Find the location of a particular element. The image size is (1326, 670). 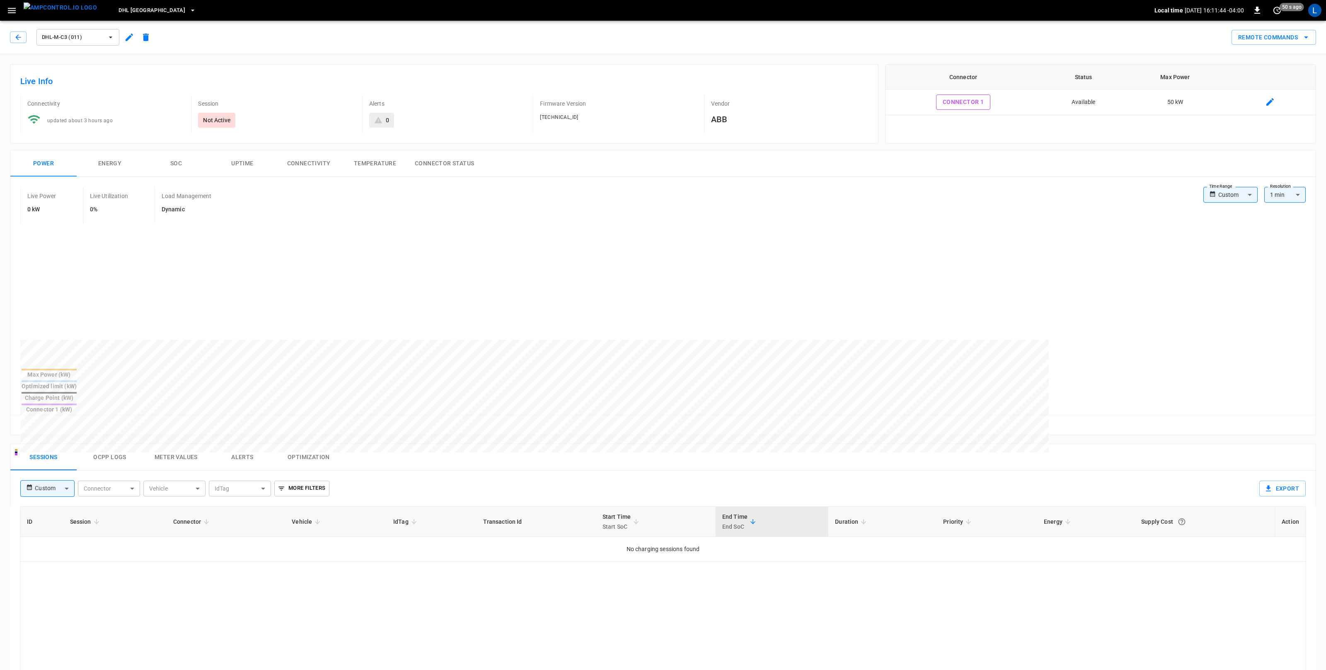

h6: ABB is located at coordinates (790, 119).